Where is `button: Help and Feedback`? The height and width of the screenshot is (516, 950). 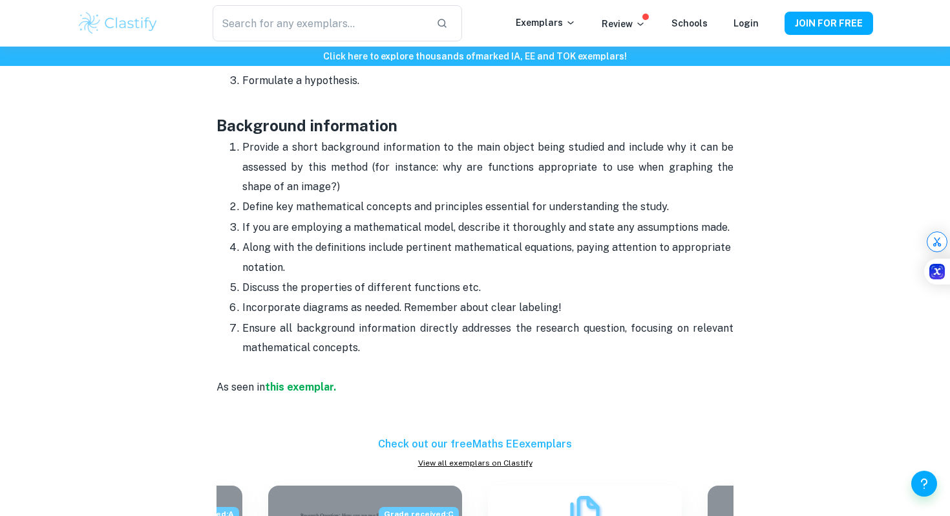 button: Help and Feedback is located at coordinates (924, 483).